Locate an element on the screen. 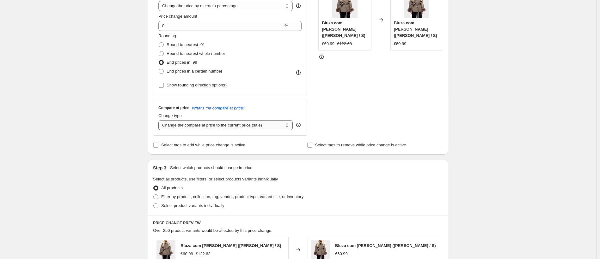 The image size is (600, 259). span: End prices in .99 is located at coordinates (182, 62).